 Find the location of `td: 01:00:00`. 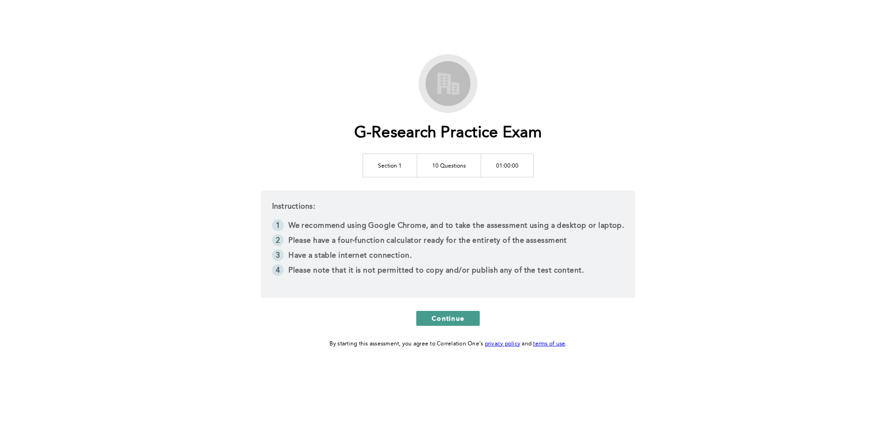

td: 01:00:00 is located at coordinates (507, 165).